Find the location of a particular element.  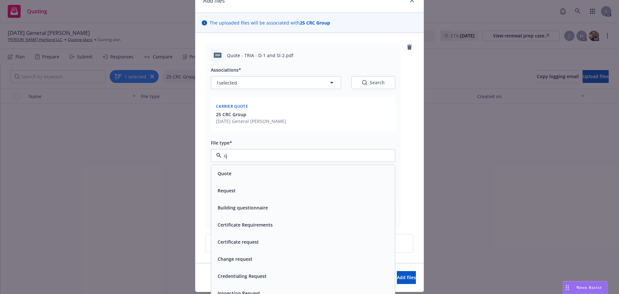

button: Certificate request is located at coordinates (238, 241).